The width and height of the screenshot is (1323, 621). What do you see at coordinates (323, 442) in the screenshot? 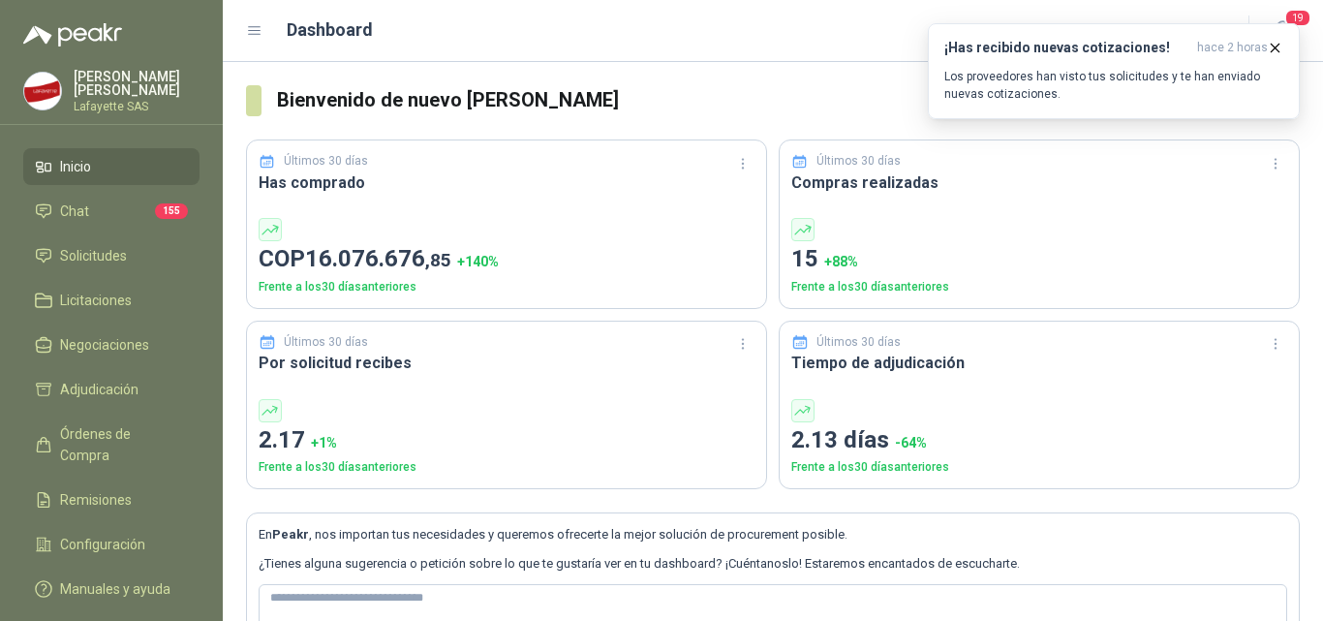
I see `span: + 1 %` at bounding box center [323, 442].